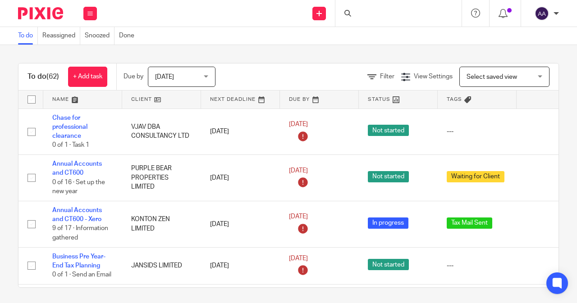 The height and width of the screenshot is (303, 577). Describe the element at coordinates (387, 77) in the screenshot. I see `span: Filter` at that location.